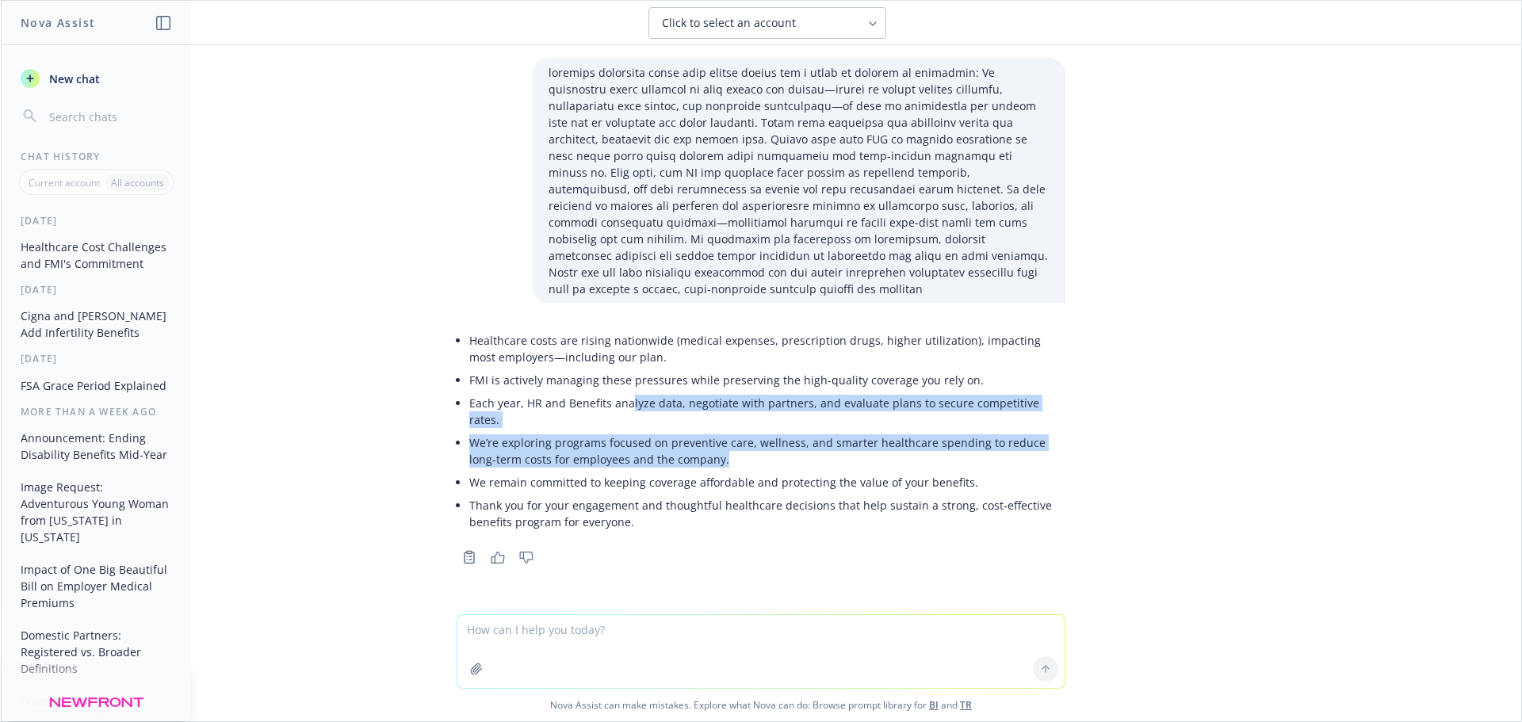 Image resolution: width=1522 pixels, height=722 pixels. What do you see at coordinates (768, 451) in the screenshot?
I see `li: We’re exploring programs focused on preventive care, wellness, and smarter healthcare spending to...` at bounding box center [768, 451].